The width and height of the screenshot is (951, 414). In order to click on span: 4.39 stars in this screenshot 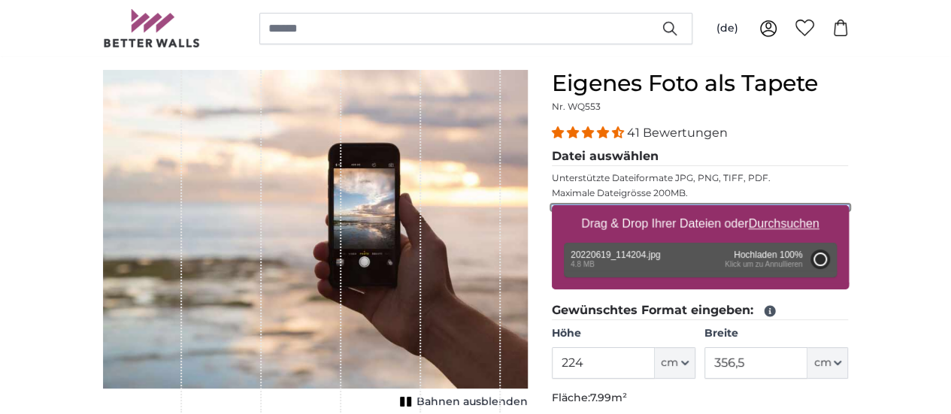, I will do `click(589, 132)`.